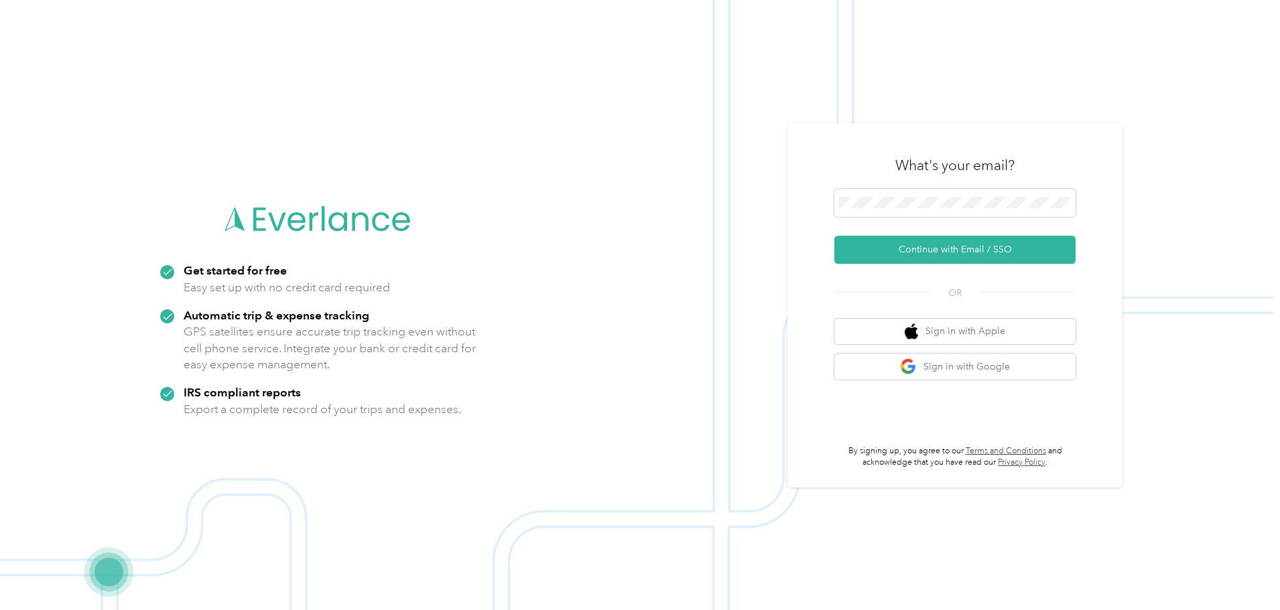 Image resolution: width=1280 pixels, height=610 pixels. What do you see at coordinates (235, 270) in the screenshot?
I see `strong: Get started for free` at bounding box center [235, 270].